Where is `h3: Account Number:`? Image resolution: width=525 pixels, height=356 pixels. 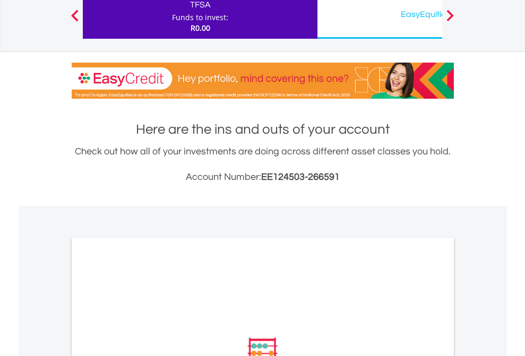 h3: Account Number: is located at coordinates (263, 177).